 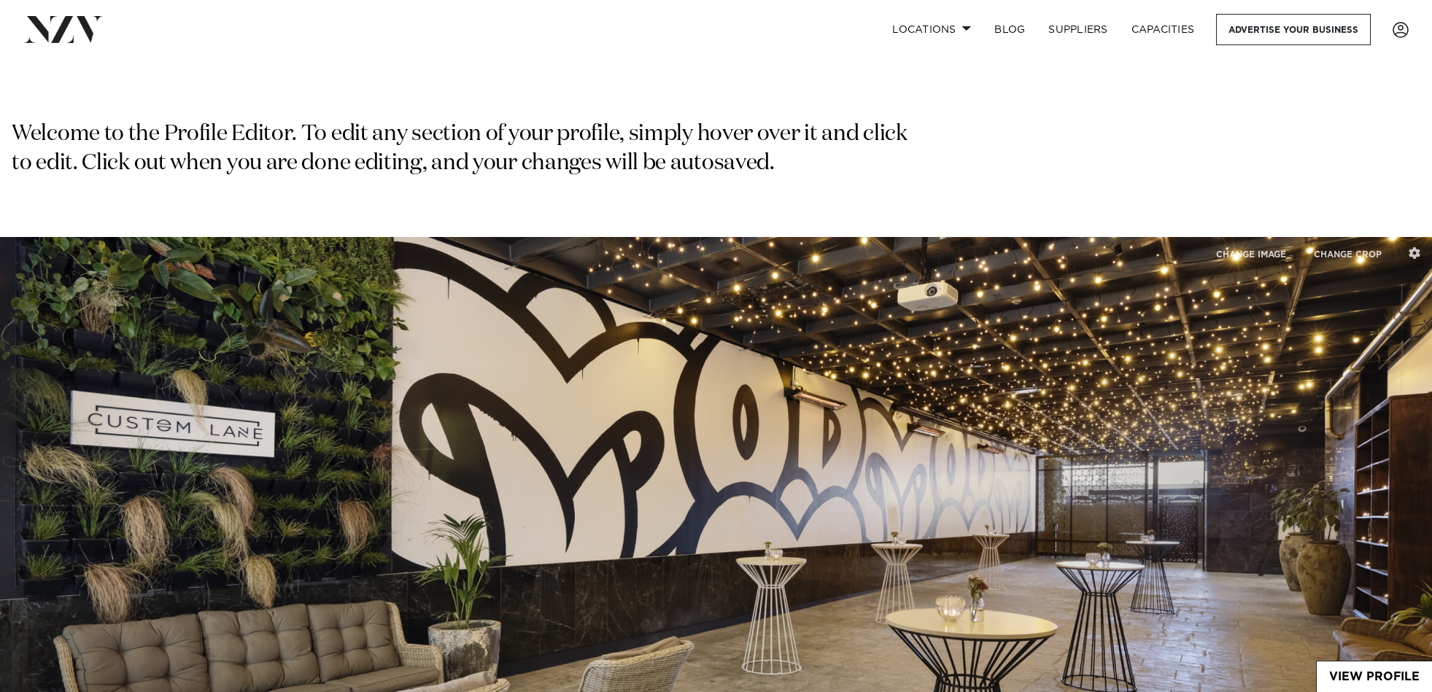 I want to click on a: Locations, so click(x=932, y=29).